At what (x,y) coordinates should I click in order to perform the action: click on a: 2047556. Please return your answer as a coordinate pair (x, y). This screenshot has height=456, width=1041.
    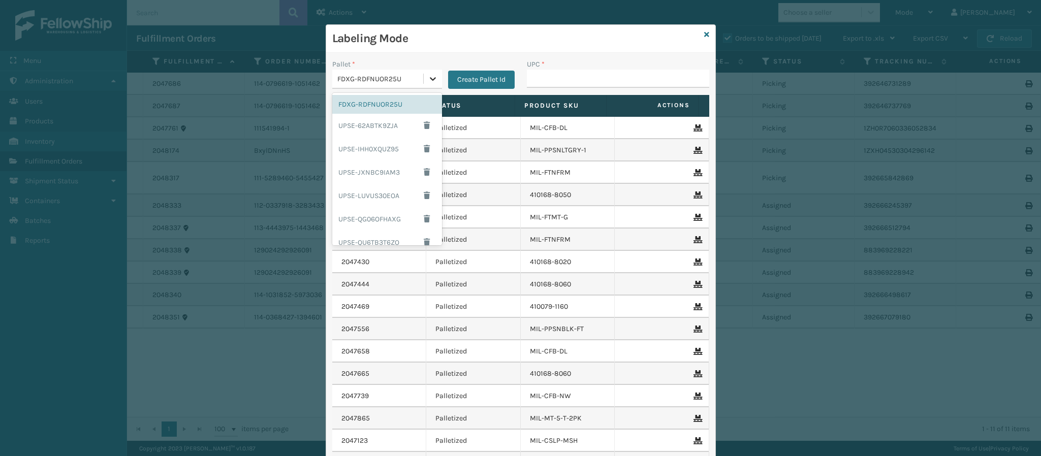
    Looking at the image, I should click on (355, 329).